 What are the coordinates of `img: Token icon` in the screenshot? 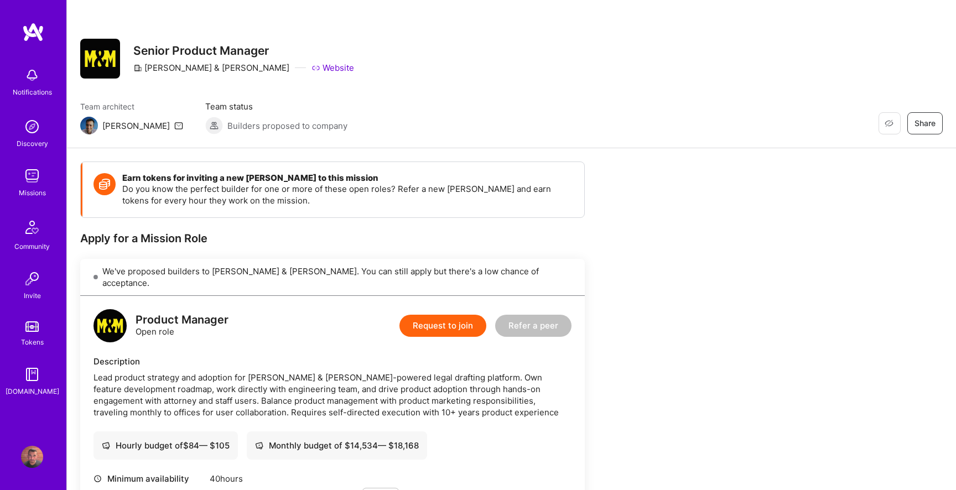 It's located at (105, 184).